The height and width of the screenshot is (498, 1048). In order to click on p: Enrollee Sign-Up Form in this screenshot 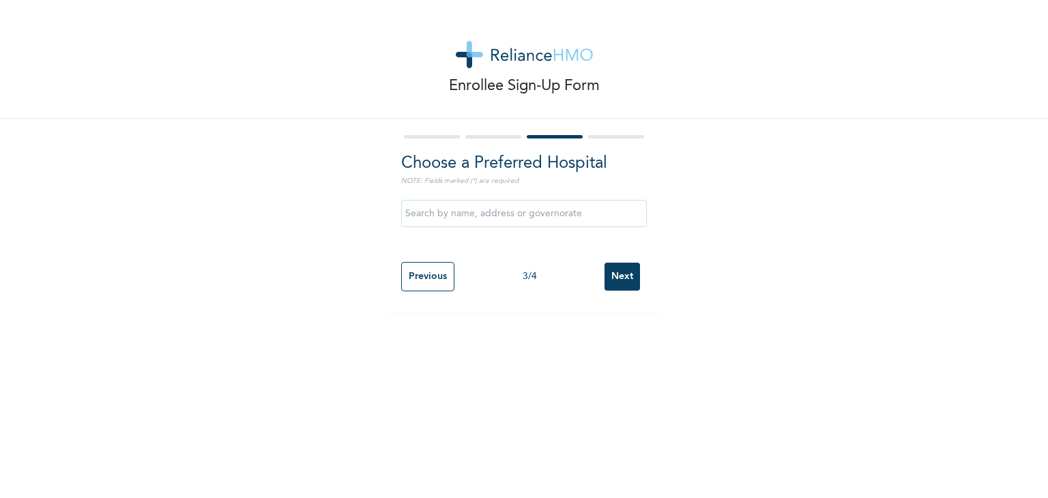, I will do `click(524, 86)`.